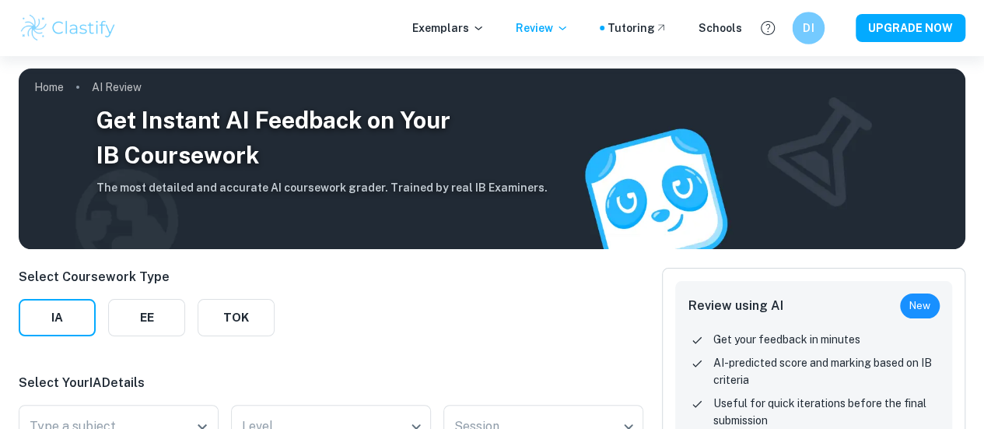  What do you see at coordinates (826, 371) in the screenshot?
I see `p: AI-predicted score and marking based on IB criteria` at bounding box center [826, 371].